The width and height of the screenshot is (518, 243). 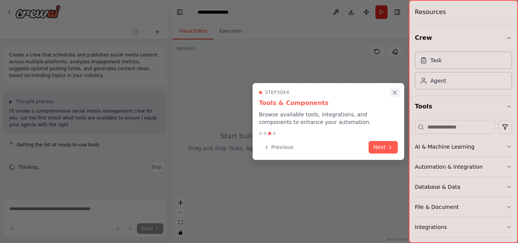 What do you see at coordinates (277, 93) in the screenshot?
I see `span: Step 3 of 4` at bounding box center [277, 93].